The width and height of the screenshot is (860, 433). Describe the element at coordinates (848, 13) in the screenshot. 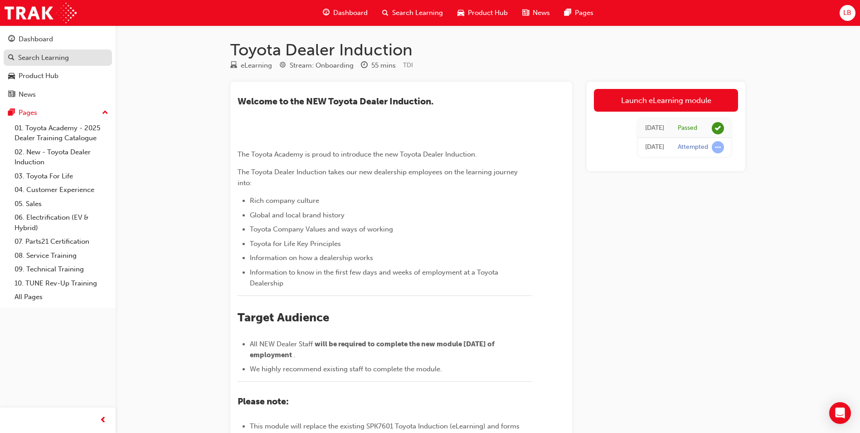

I see `span: LB` at that location.